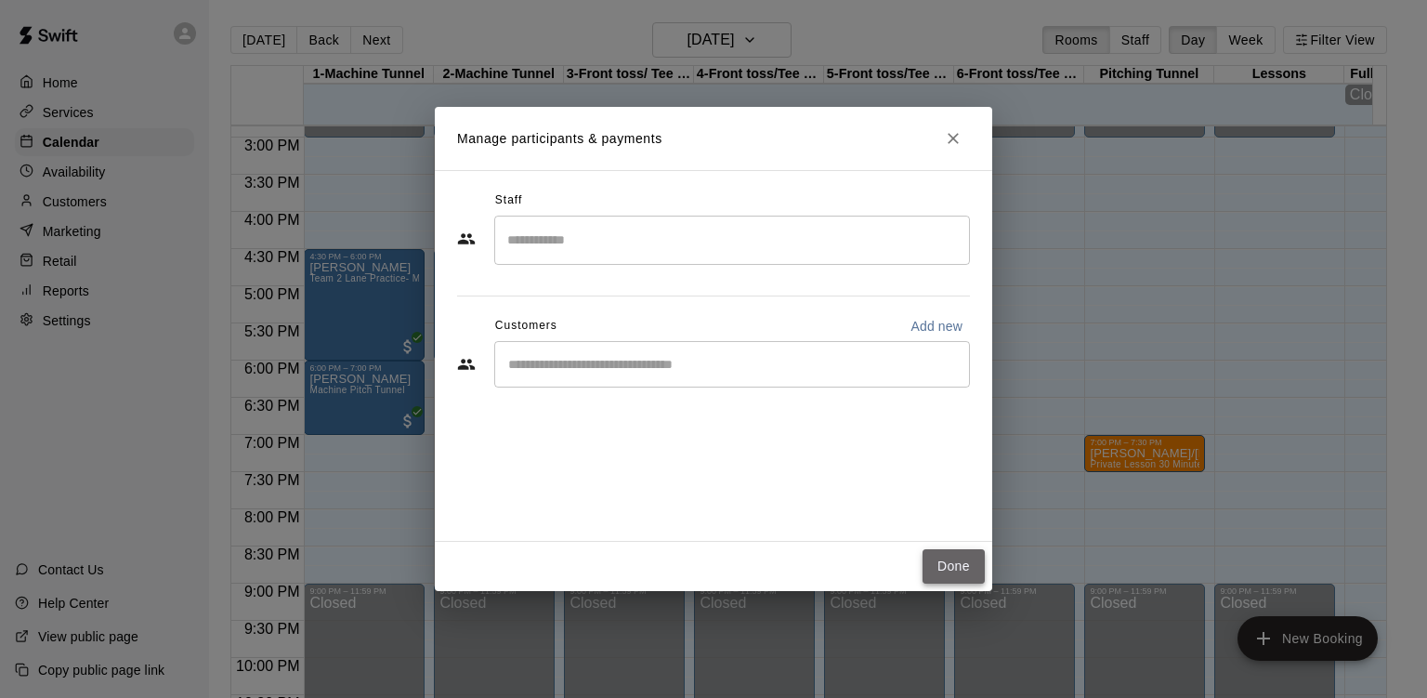  Describe the element at coordinates (559, 138) in the screenshot. I see `p: Manage participants & payments` at that location.